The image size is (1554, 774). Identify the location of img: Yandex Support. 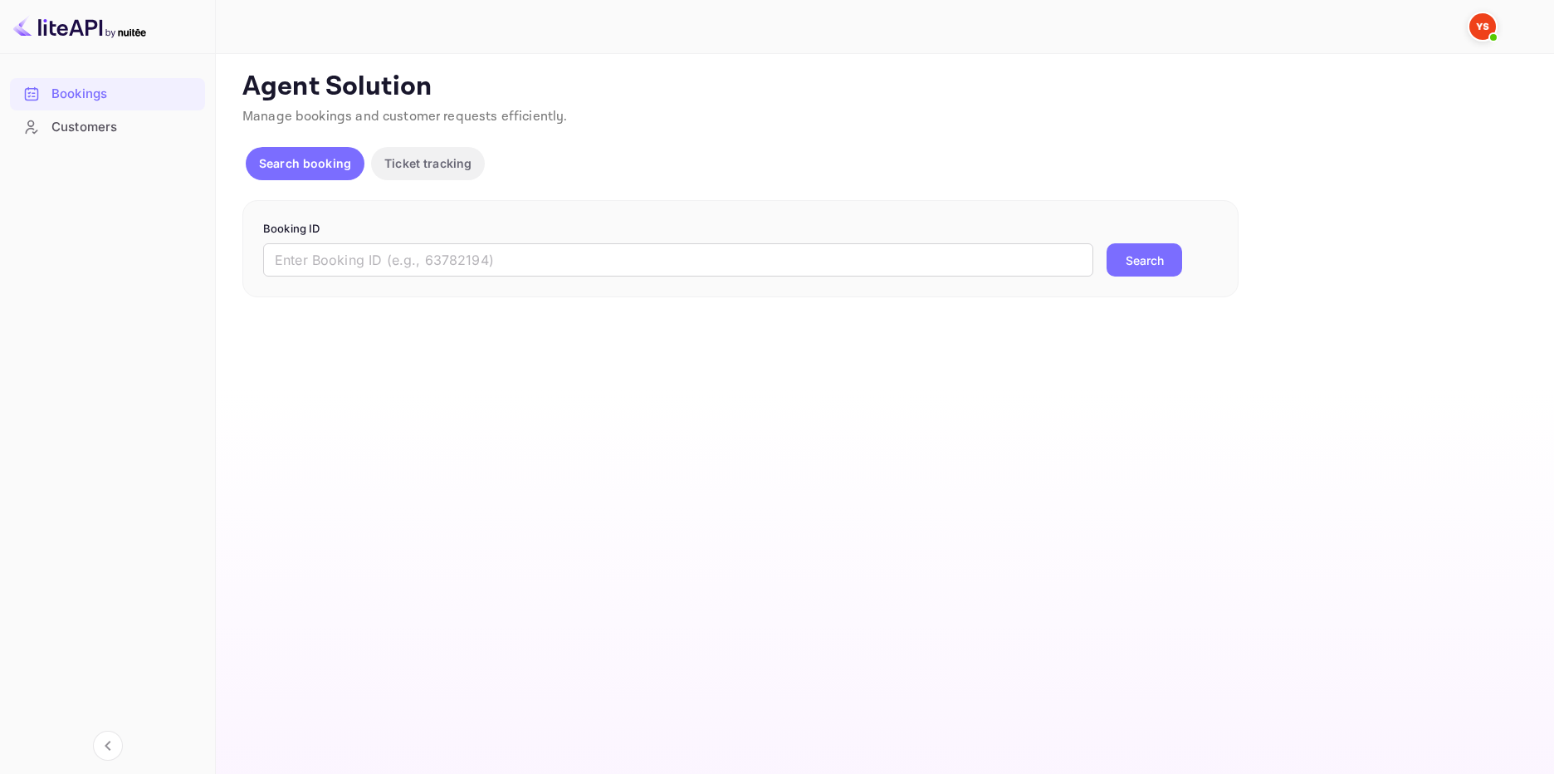
(1483, 27).